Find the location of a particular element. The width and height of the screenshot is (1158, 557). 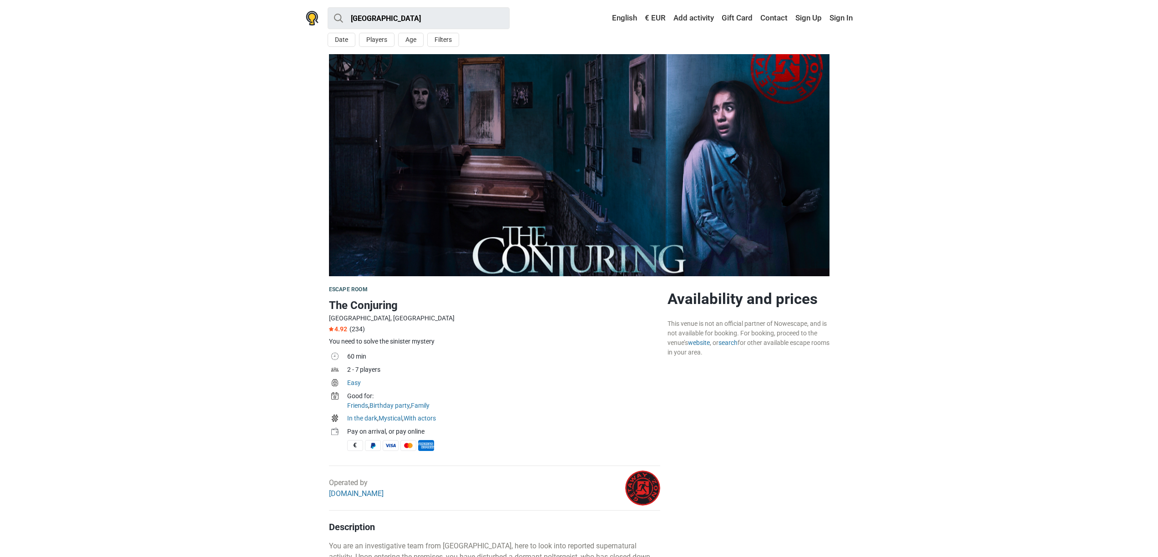

a: Friends is located at coordinates (358, 406).